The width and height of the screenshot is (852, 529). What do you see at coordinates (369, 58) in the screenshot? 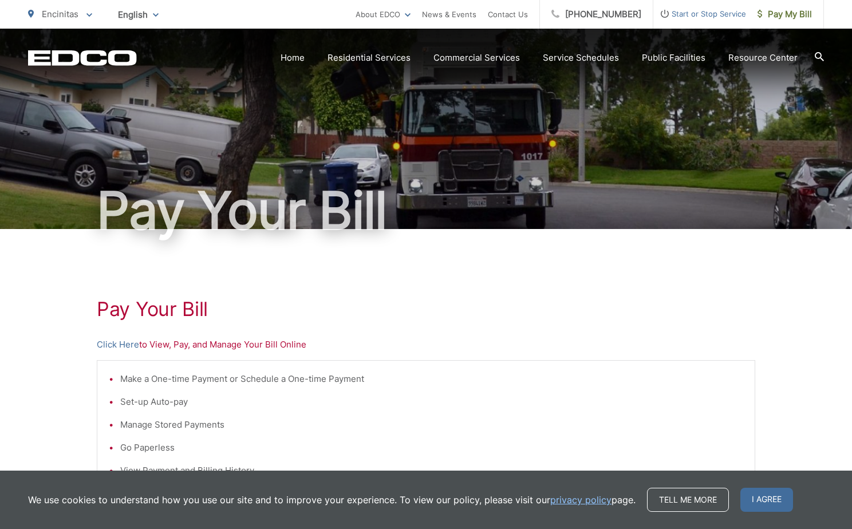
I see `a: Residential Services` at bounding box center [369, 58].